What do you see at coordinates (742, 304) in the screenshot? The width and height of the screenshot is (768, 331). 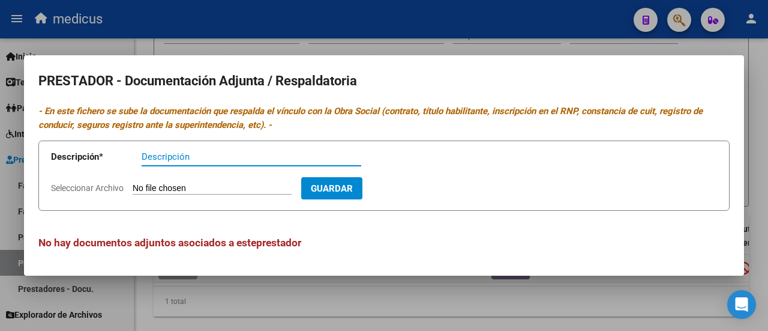 I see `div: Open Intercom Messenger` at bounding box center [742, 304].